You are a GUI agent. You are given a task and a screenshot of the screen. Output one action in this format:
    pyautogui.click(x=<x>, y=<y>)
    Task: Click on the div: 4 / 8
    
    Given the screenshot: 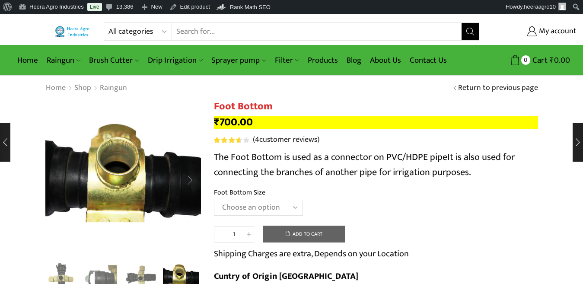 What is the action you would take?
    pyautogui.click(x=123, y=178)
    